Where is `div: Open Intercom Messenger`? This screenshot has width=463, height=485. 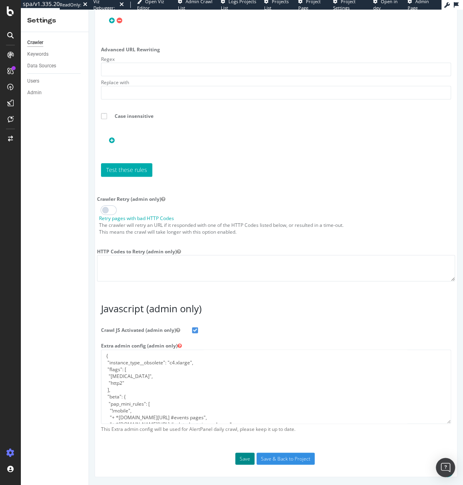
div: Open Intercom Messenger is located at coordinates (445, 467).